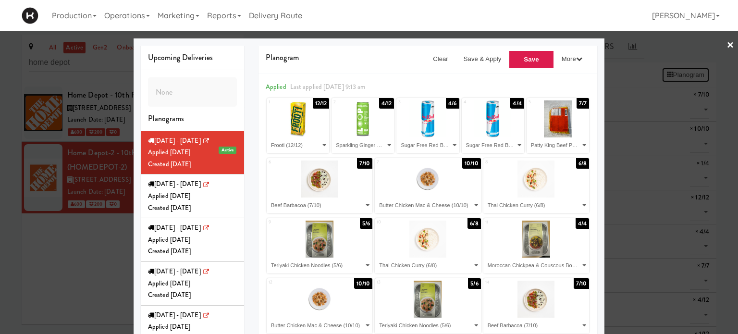  Describe the element at coordinates (572, 59) in the screenshot. I see `button: More` at that location.